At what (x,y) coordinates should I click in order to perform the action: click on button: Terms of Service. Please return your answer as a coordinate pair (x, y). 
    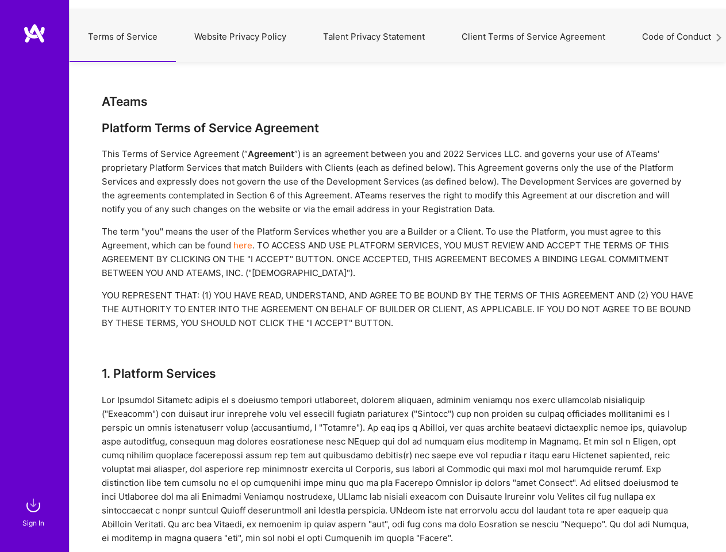
    Looking at the image, I should click on (123, 37).